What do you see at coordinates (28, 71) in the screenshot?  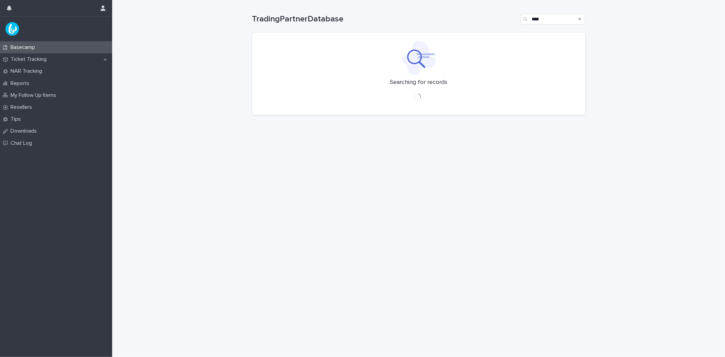 I see `p: NAR Tracking` at bounding box center [28, 71].